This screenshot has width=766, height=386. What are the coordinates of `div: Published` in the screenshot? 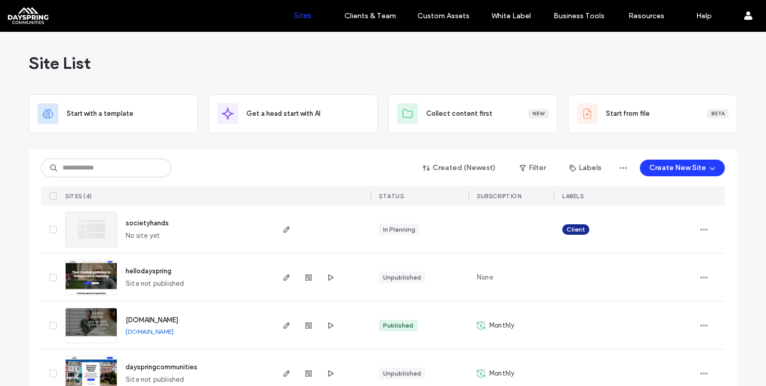 It's located at (398, 325).